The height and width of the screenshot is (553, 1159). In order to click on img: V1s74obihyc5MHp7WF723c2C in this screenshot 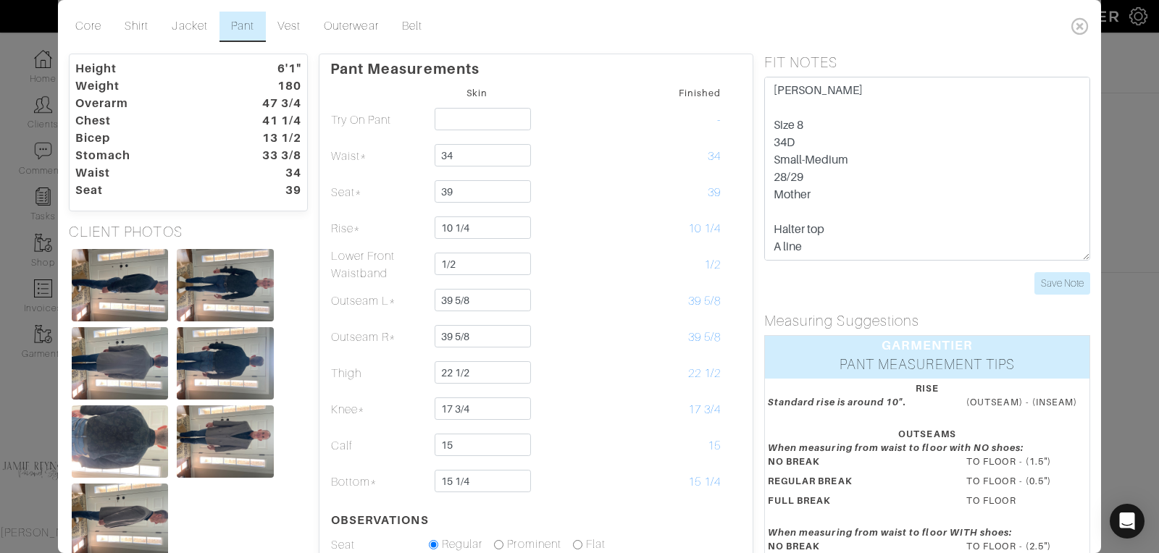, I will do `click(225, 442)`.